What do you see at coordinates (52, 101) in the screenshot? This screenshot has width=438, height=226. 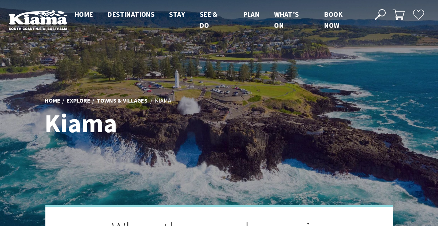 I see `a: Home` at bounding box center [52, 101].